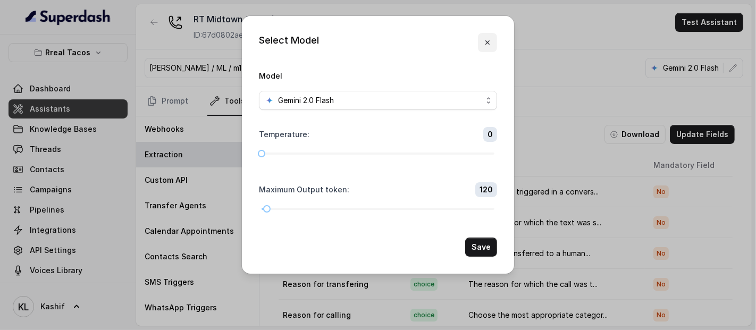 This screenshot has height=330, width=756. What do you see at coordinates (269, 100) in the screenshot?
I see `svg: google logo` at bounding box center [269, 100].